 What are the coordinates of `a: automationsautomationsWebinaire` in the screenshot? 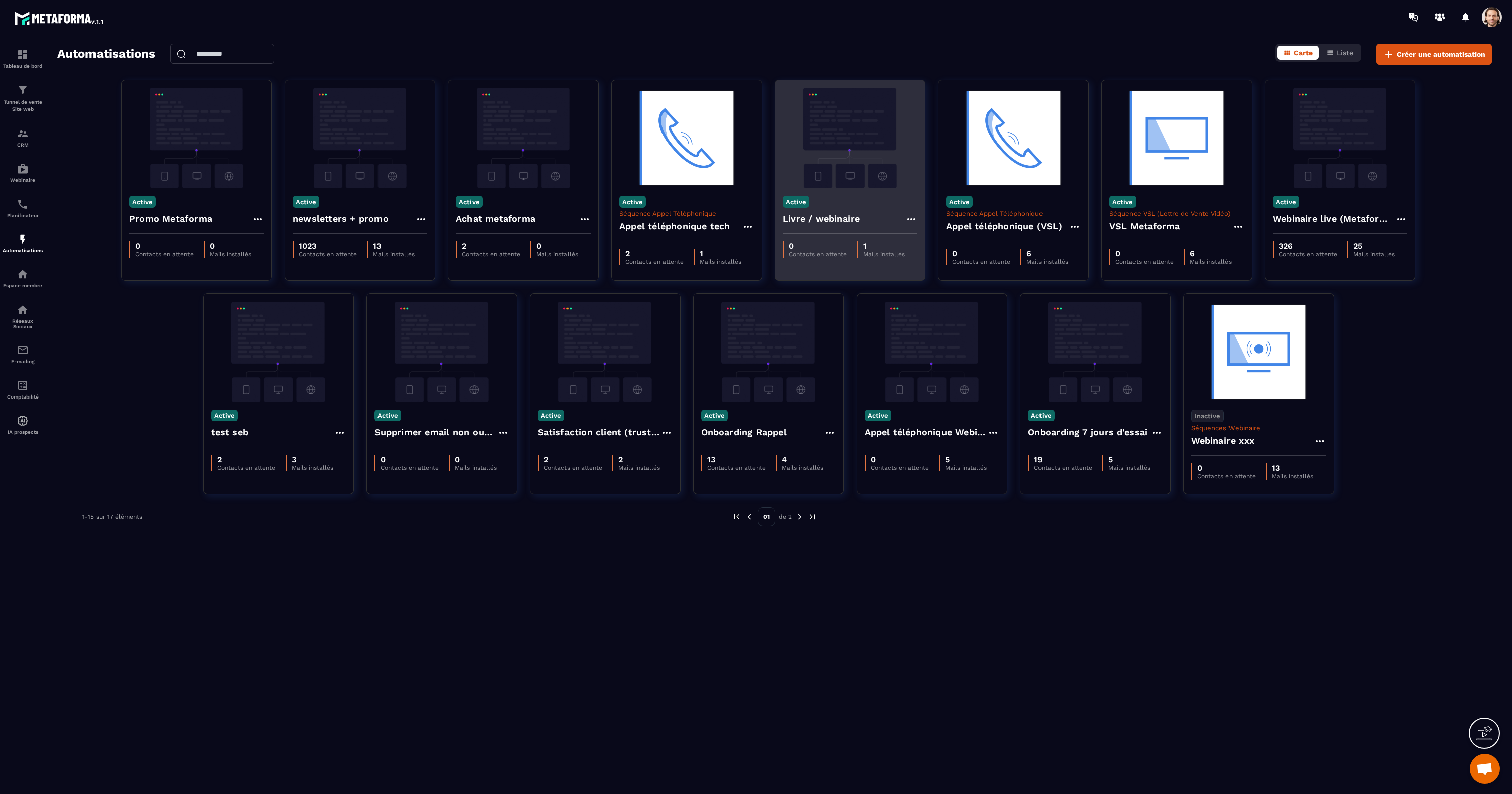 It's located at (22, 173).